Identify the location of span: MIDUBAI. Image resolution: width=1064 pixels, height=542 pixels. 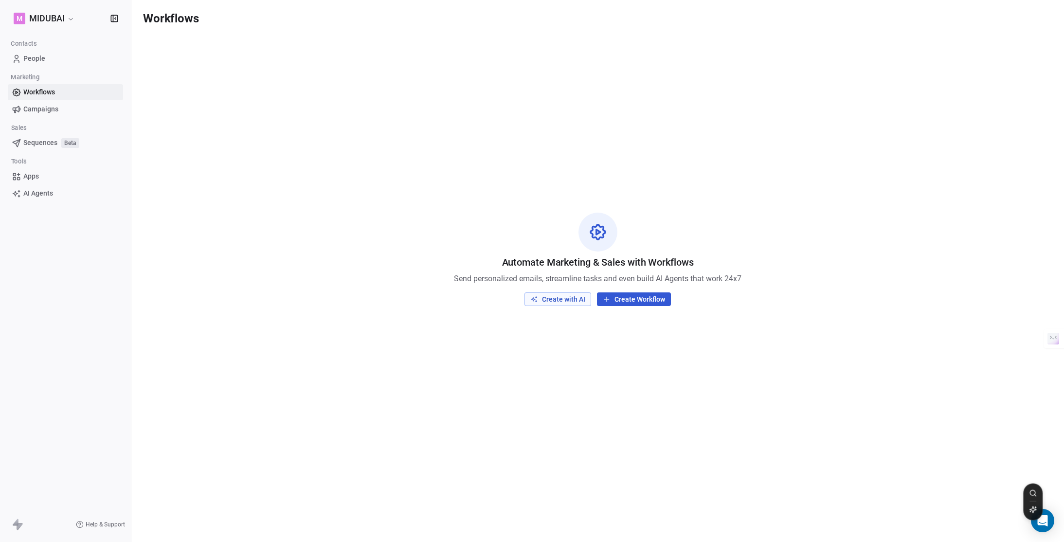
(47, 18).